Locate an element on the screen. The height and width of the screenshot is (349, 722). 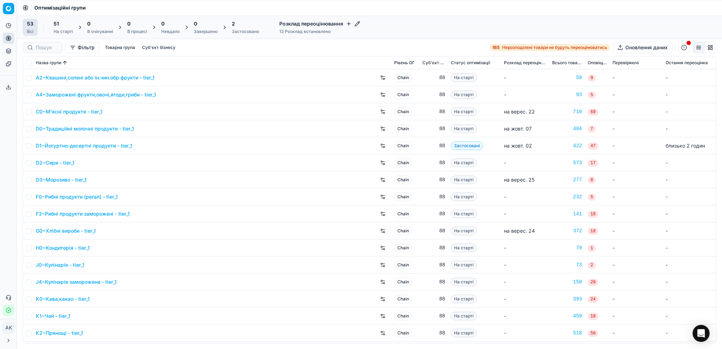
div: 710 is located at coordinates (567, 112).